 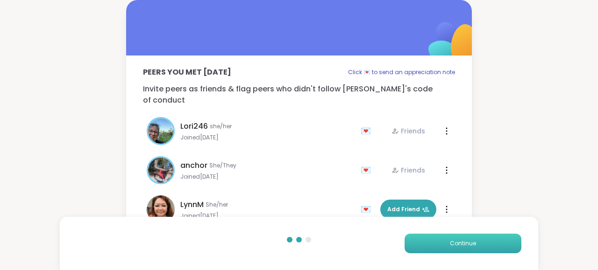 What do you see at coordinates (161, 131) in the screenshot?
I see `img: Lori246` at bounding box center [161, 131].